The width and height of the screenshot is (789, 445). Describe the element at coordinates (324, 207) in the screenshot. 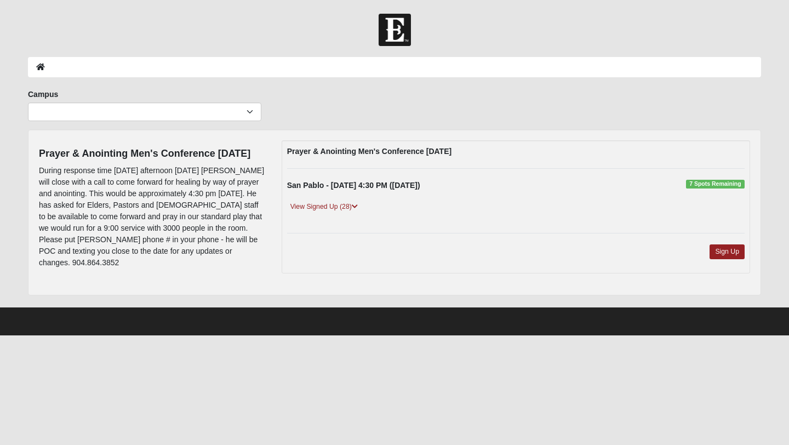

I see `a: View Signed Up (28)` at that location.